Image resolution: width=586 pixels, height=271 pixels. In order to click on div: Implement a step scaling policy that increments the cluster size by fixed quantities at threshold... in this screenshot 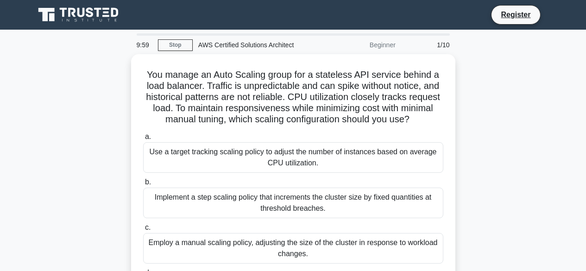, I will do `click(293, 203)`.